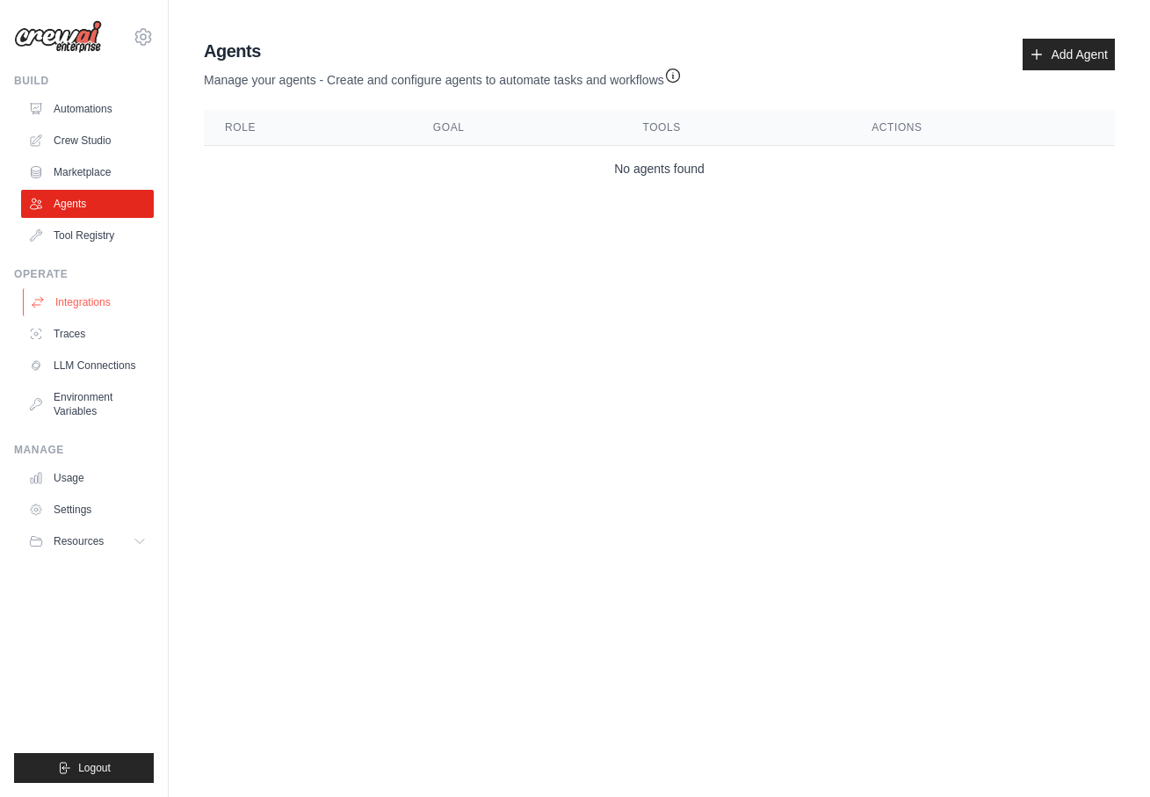  Describe the element at coordinates (87, 509) in the screenshot. I see `a: Settings` at that location.